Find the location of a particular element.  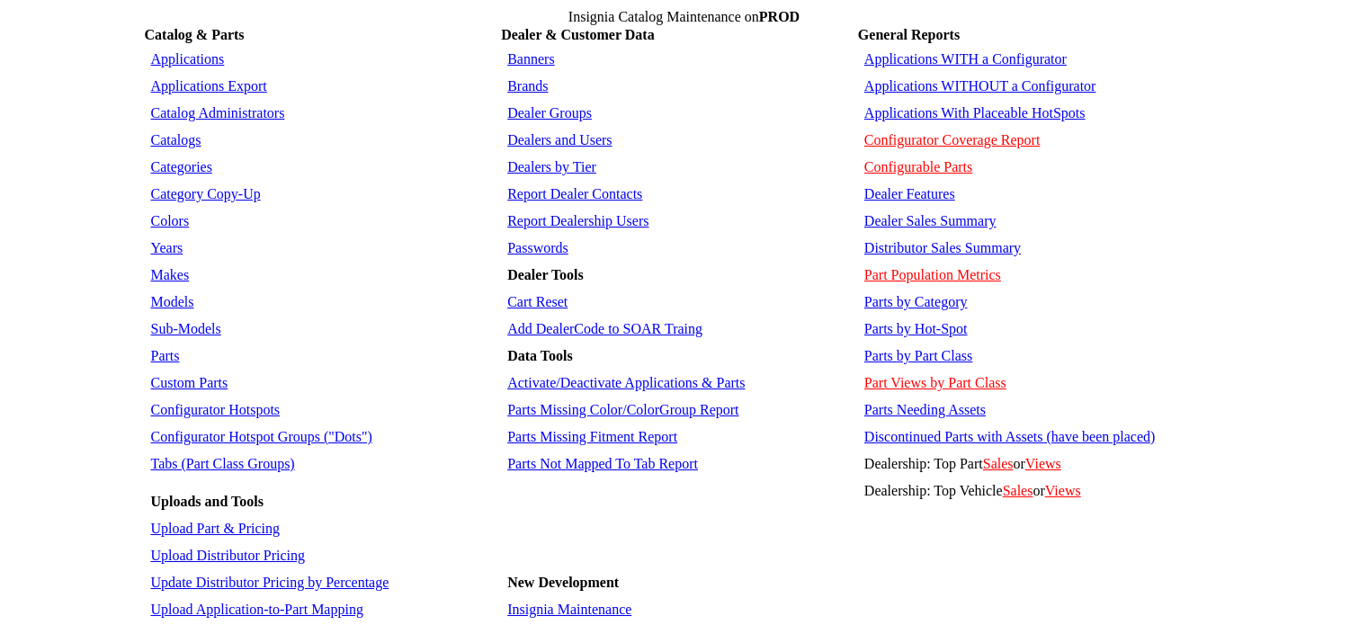

b: New Development is located at coordinates (563, 582).